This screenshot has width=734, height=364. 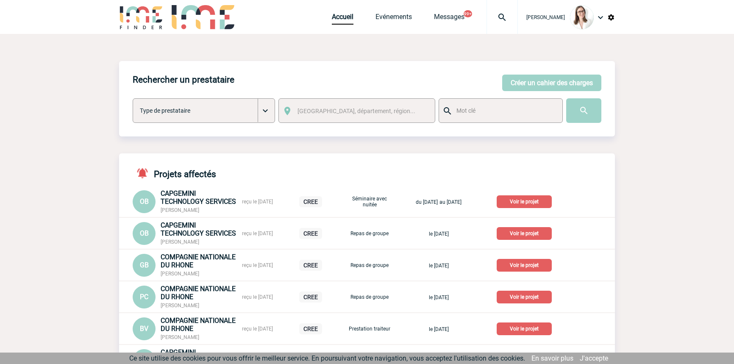 What do you see at coordinates (449, 19) in the screenshot?
I see `a: Messages` at bounding box center [449, 19].